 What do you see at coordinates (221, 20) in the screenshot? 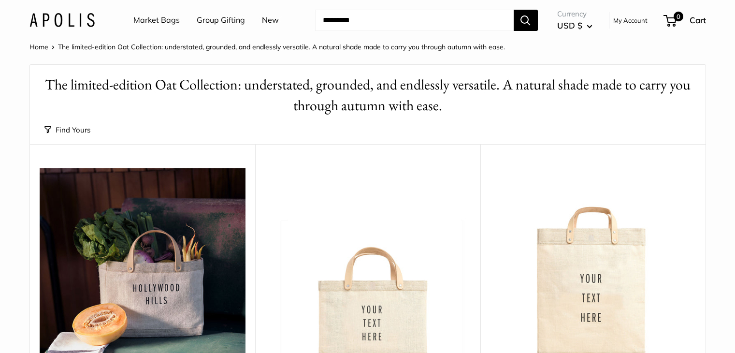
I see `a: Group Gifting` at bounding box center [221, 20].